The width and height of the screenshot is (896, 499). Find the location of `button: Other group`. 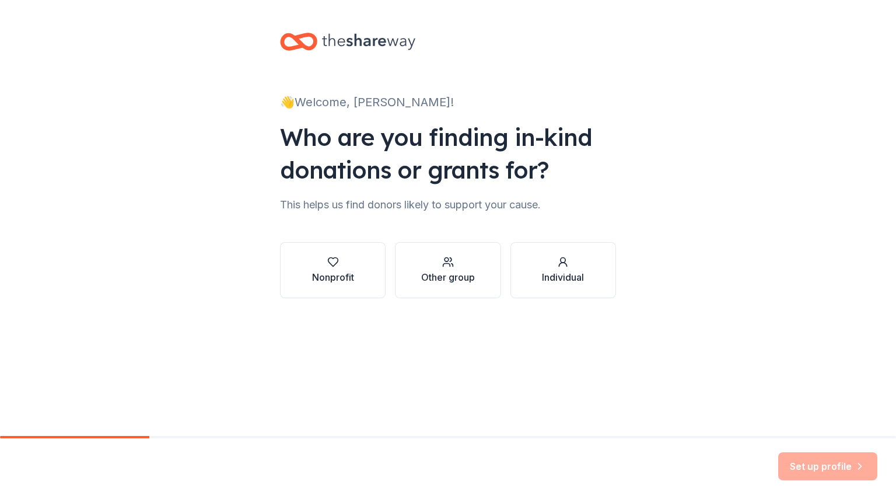

button: Other group is located at coordinates (447, 270).